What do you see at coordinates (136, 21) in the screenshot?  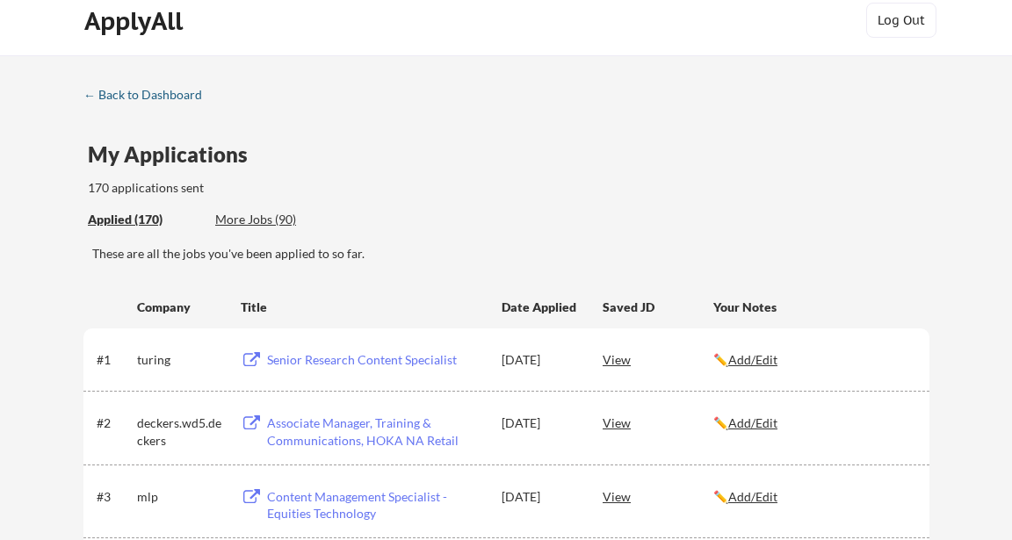 I see `div: ApplyAll` at bounding box center [136, 21].